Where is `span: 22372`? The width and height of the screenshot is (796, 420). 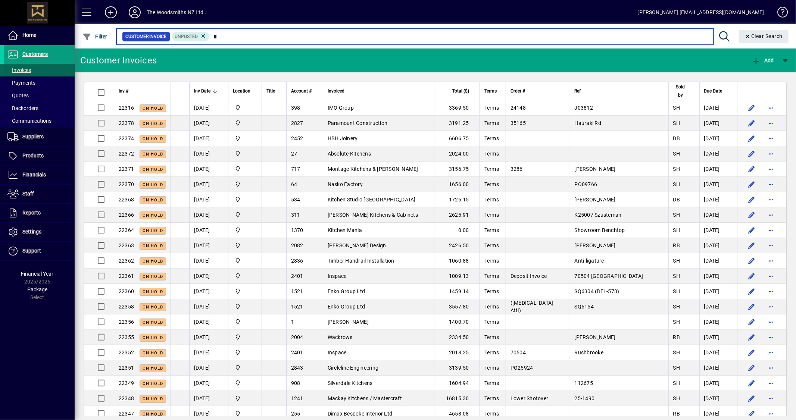
span: 22372 is located at coordinates (126, 154).